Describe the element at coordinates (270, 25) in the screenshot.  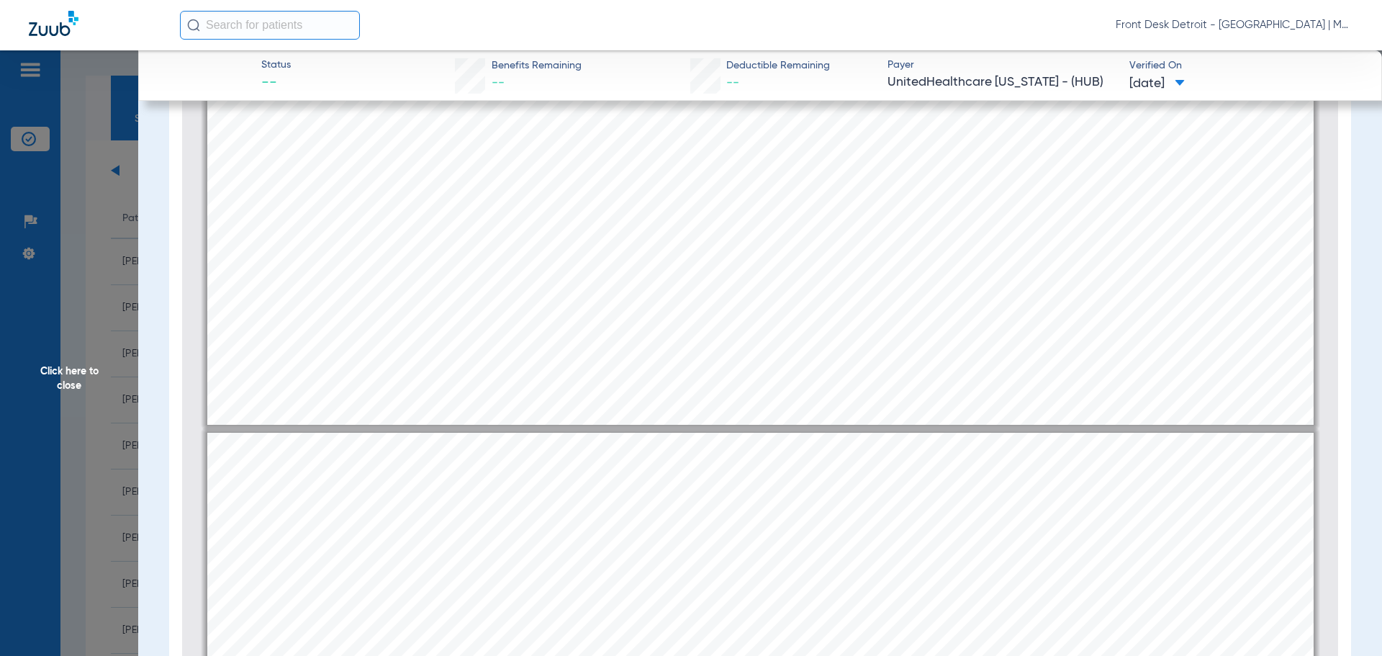
I see `input: Search for patients` at that location.